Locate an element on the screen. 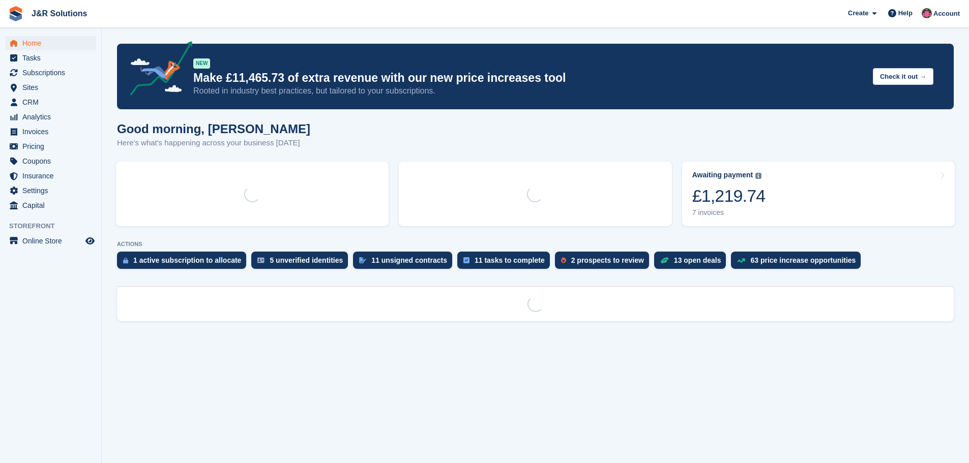 This screenshot has width=969, height=463. a: Awaiting payment £1,219.74 7 invoices is located at coordinates (818, 194).